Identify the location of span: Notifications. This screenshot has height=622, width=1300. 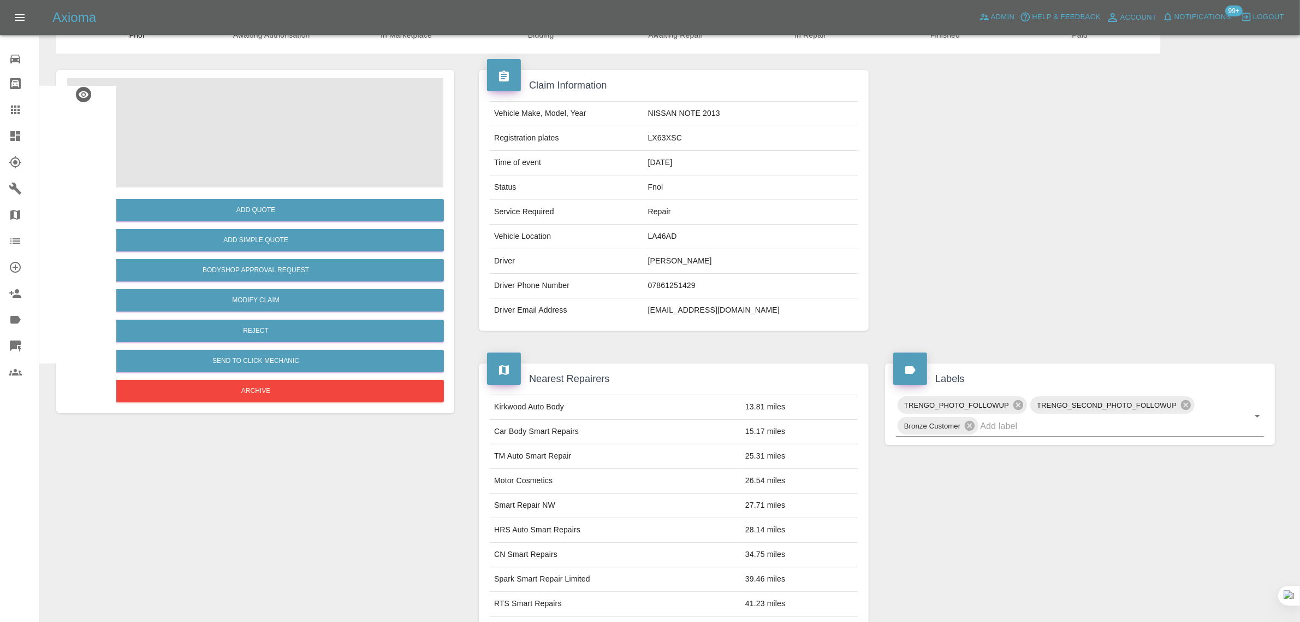
(1203, 17).